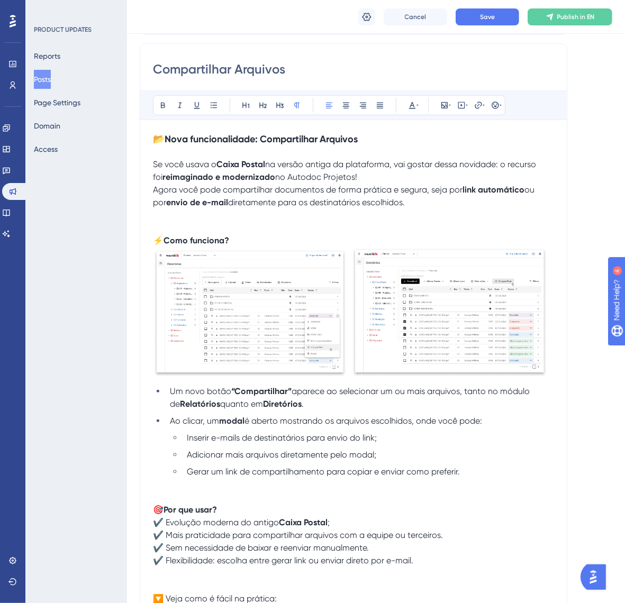 The height and width of the screenshot is (603, 625). I want to click on span: no Autodoc Projetos!, so click(316, 177).